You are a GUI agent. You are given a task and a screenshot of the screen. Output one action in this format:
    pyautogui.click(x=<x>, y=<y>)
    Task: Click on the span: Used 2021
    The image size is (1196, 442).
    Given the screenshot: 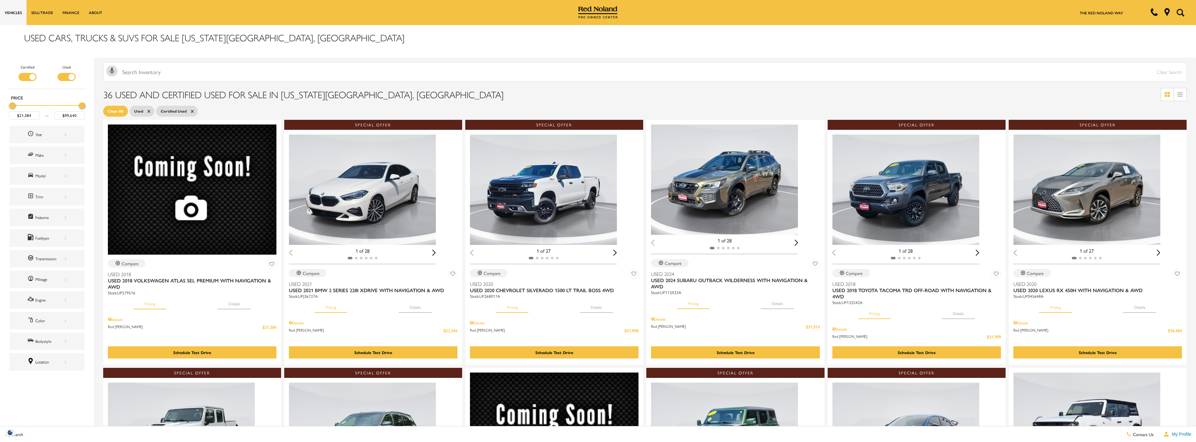 What is the action you would take?
    pyautogui.click(x=371, y=284)
    